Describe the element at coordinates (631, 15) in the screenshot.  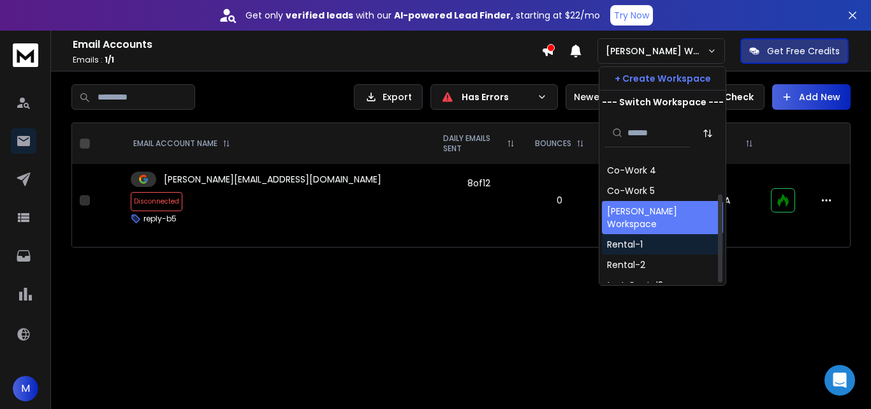
I see `button: Try Now` at that location.